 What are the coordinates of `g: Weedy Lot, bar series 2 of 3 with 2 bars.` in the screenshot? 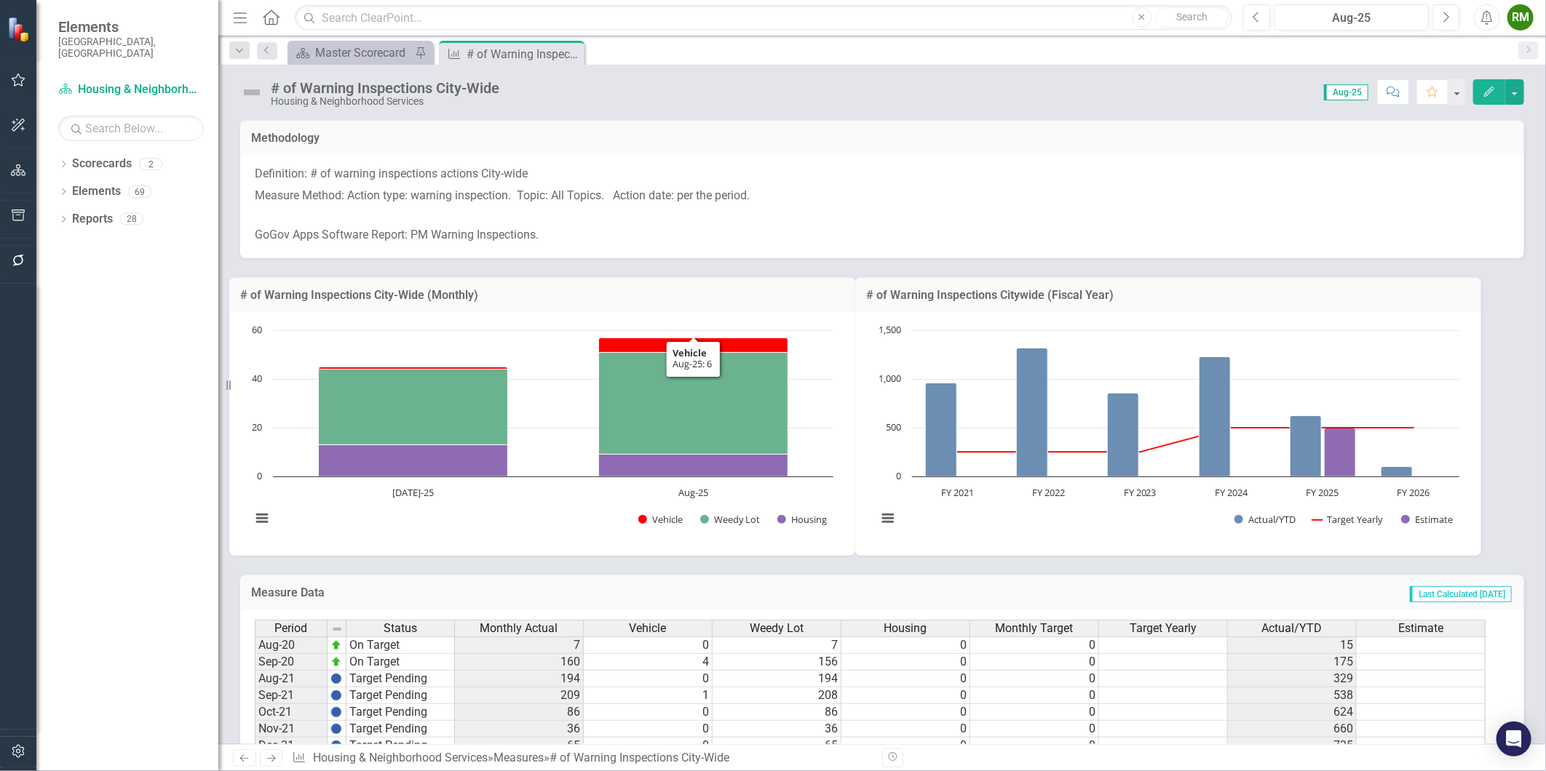 It's located at (553, 403).